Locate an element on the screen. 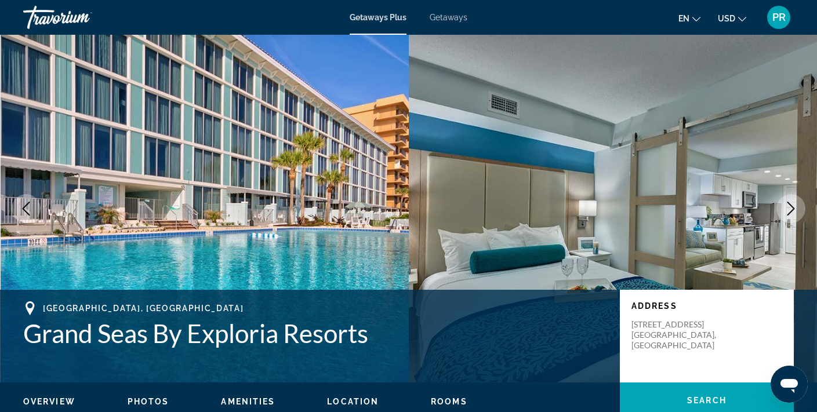 This screenshot has width=817, height=412. span: PR is located at coordinates (779, 17).